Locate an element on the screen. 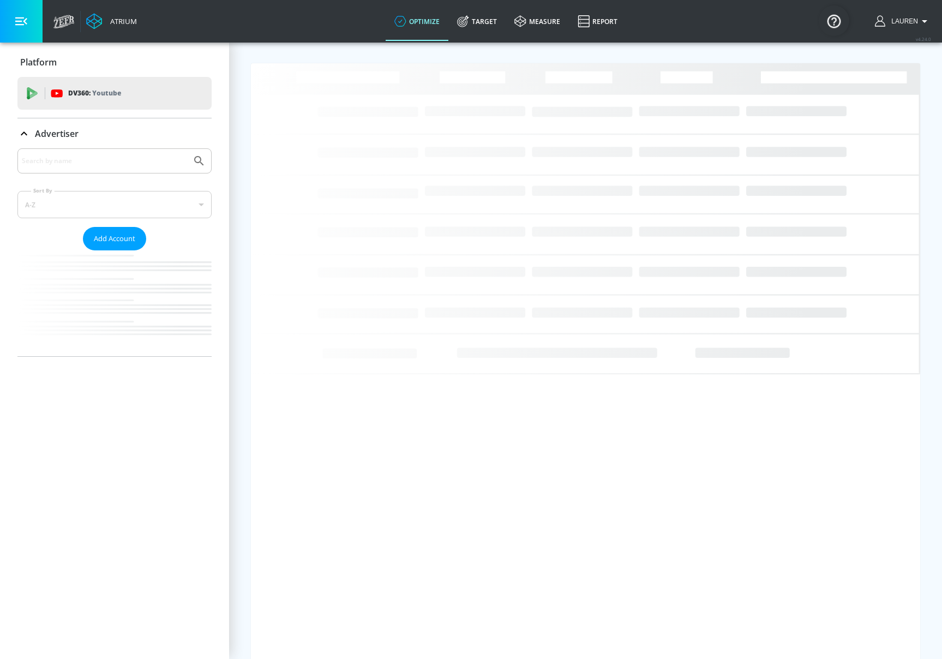  p: Advertiser is located at coordinates (57, 134).